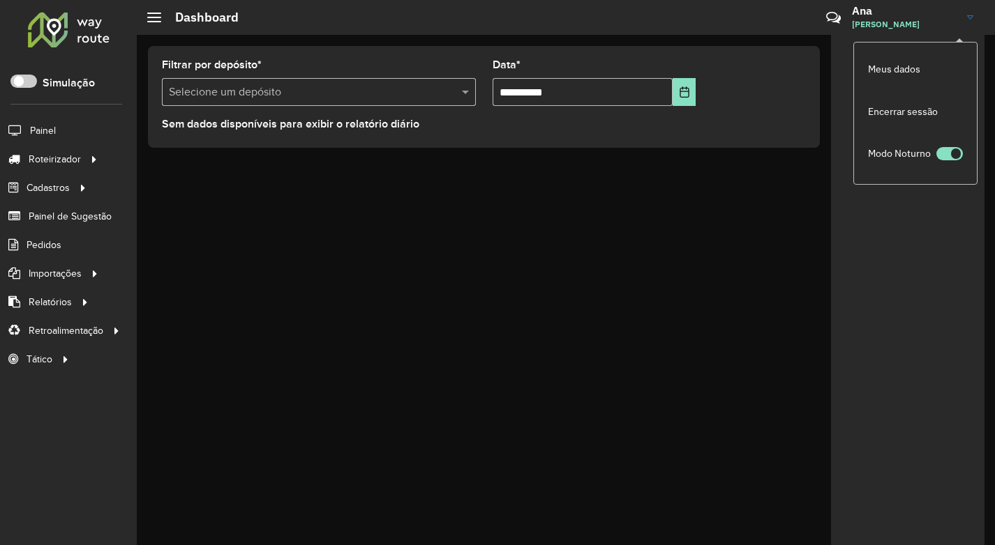 The image size is (995, 545). What do you see at coordinates (43, 130) in the screenshot?
I see `span: Painel` at bounding box center [43, 130].